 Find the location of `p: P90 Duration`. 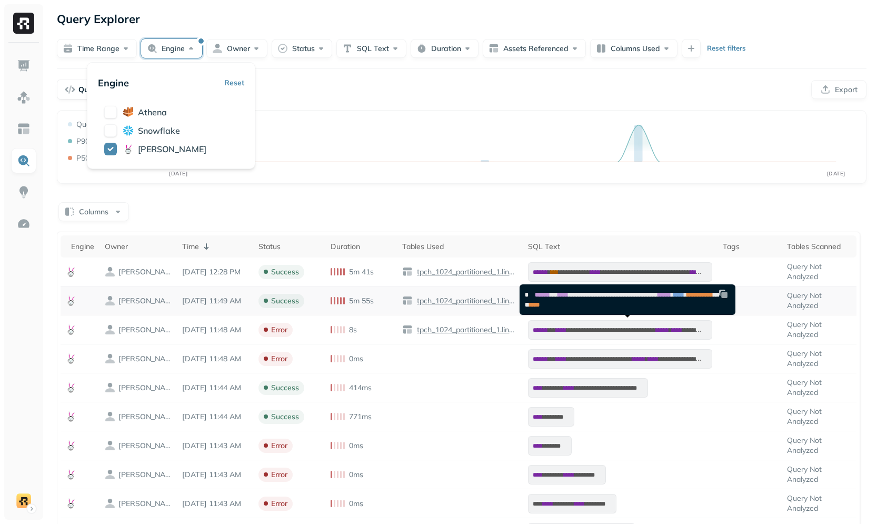

p: P90 Duration is located at coordinates (98, 141).